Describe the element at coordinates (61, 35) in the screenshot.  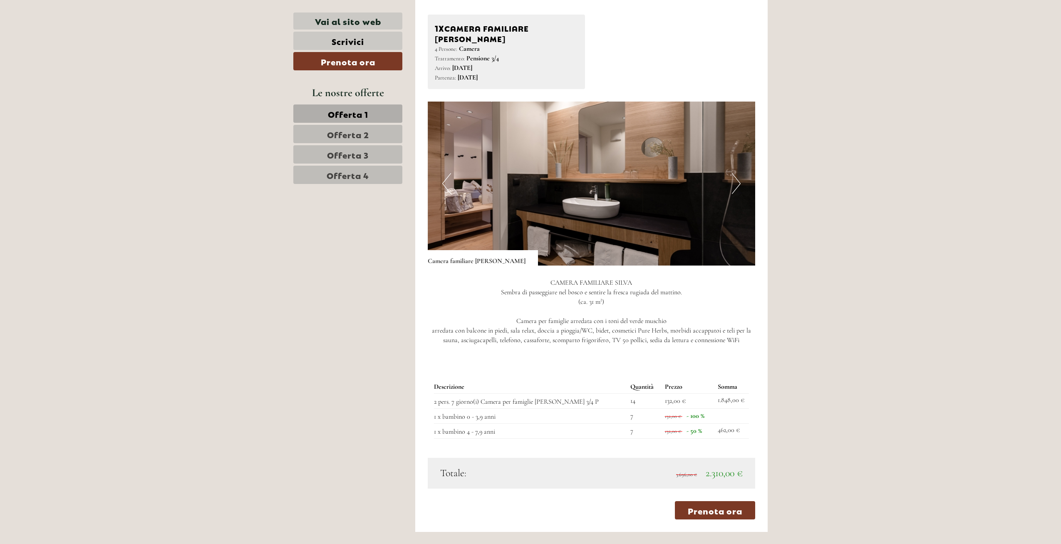
I see `div: Buon giorno, come possiamo aiutarla?` at that location.